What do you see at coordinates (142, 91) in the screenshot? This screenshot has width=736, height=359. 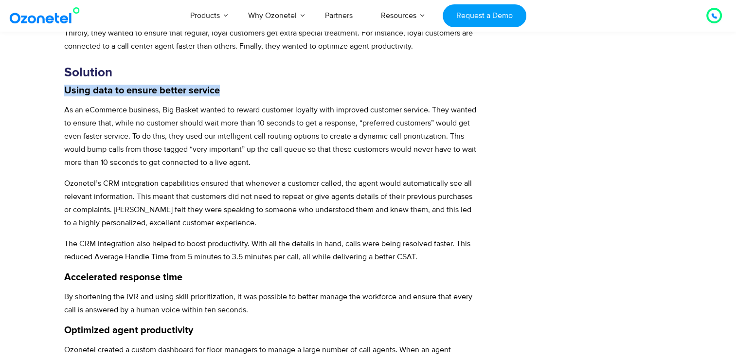 I see `strong: Using data to ensure better service` at bounding box center [142, 91].